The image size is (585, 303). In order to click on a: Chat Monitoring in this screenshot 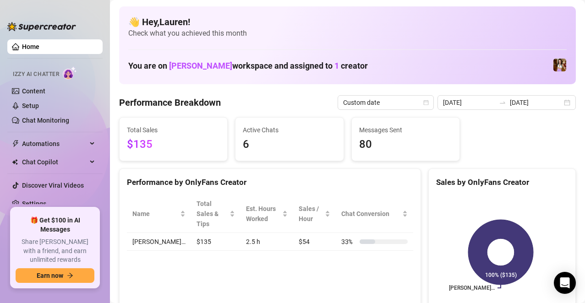, I will do `click(45, 120)`.